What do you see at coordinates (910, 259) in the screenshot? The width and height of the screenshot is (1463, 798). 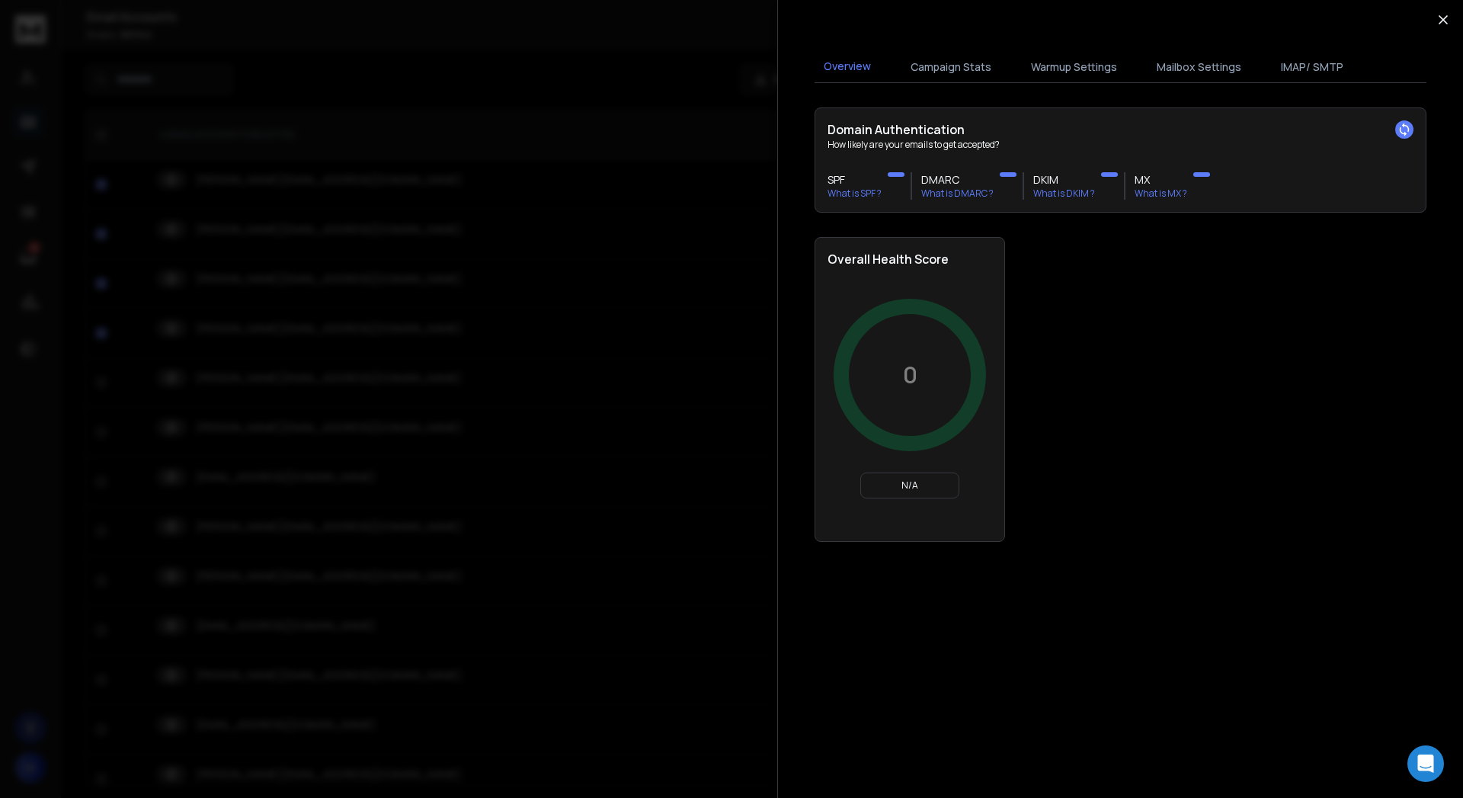 I see `h2: Overall Health Score` at bounding box center [910, 259].